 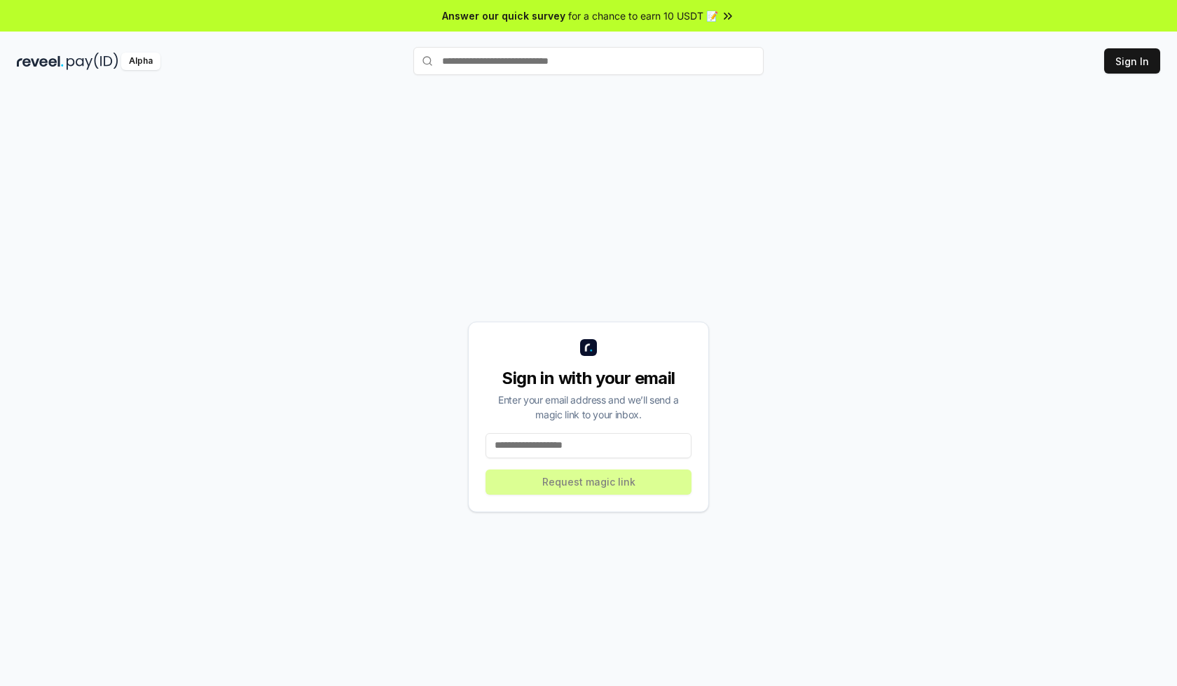 What do you see at coordinates (92, 61) in the screenshot?
I see `img: pay_id` at bounding box center [92, 61].